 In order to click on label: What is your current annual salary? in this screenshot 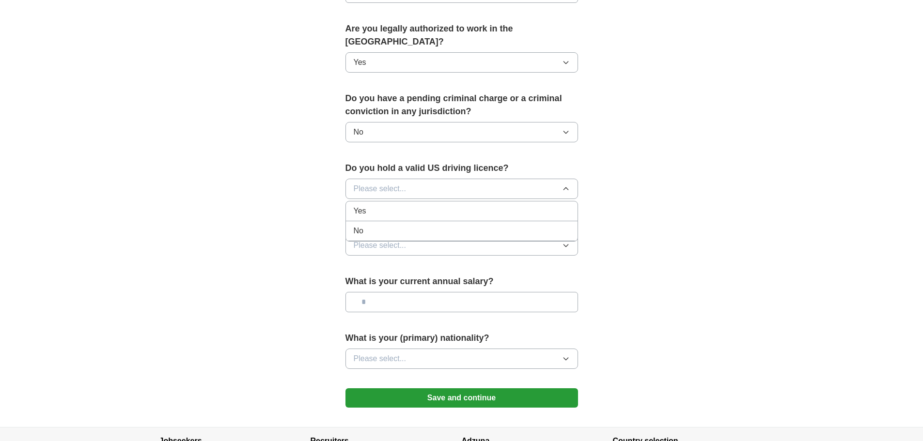, I will do `click(461, 281)`.